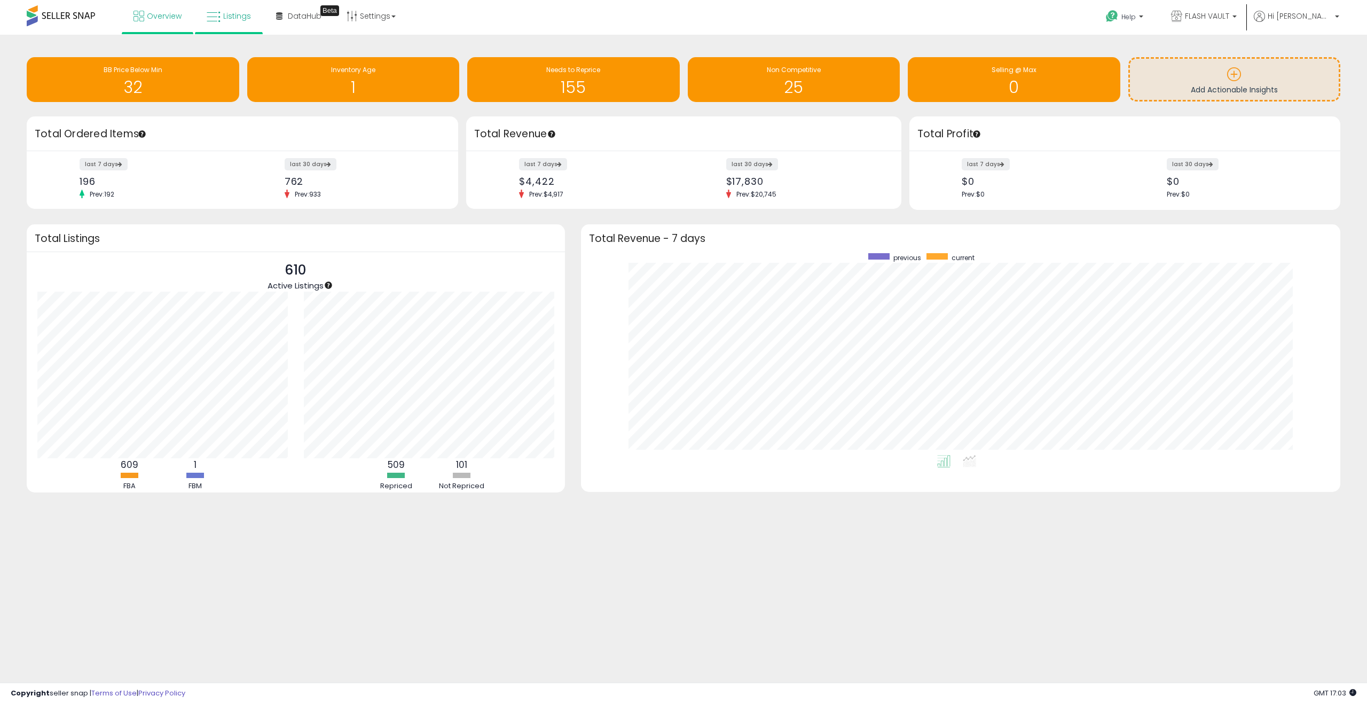  Describe the element at coordinates (756, 194) in the screenshot. I see `span: Prev: $20,745` at that location.